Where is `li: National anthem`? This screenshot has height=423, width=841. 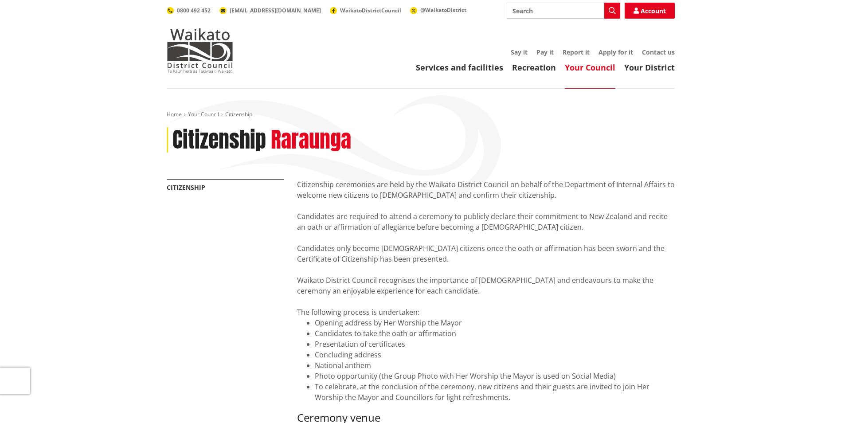 li: National anthem is located at coordinates (495, 365).